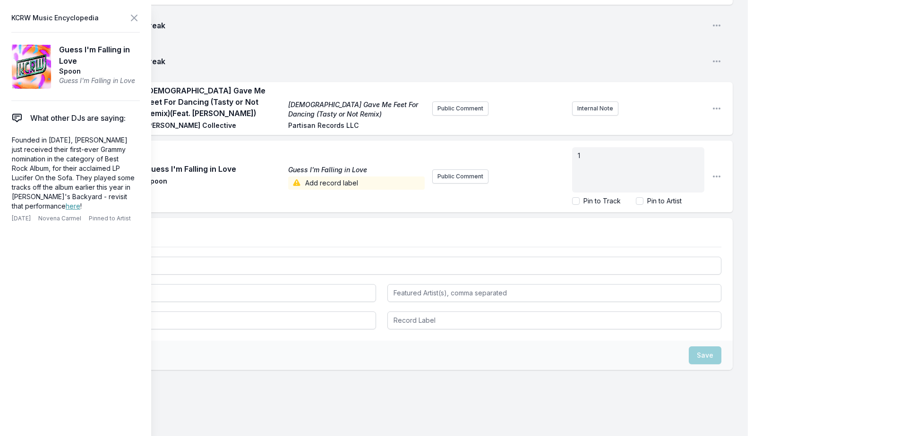  I want to click on a: here, so click(73, 206).